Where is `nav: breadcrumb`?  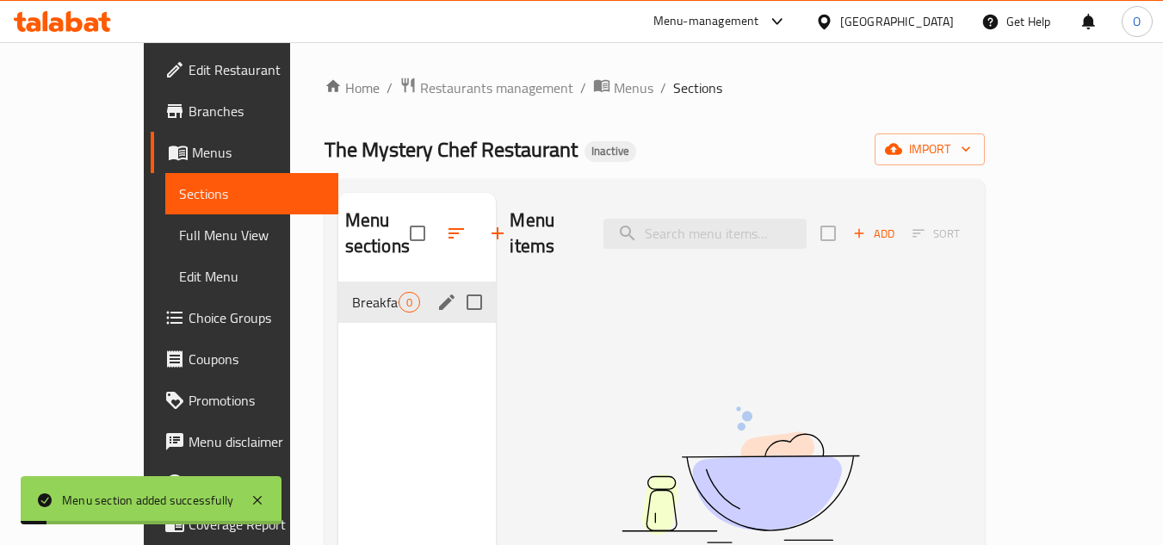
nav: breadcrumb is located at coordinates (654, 88).